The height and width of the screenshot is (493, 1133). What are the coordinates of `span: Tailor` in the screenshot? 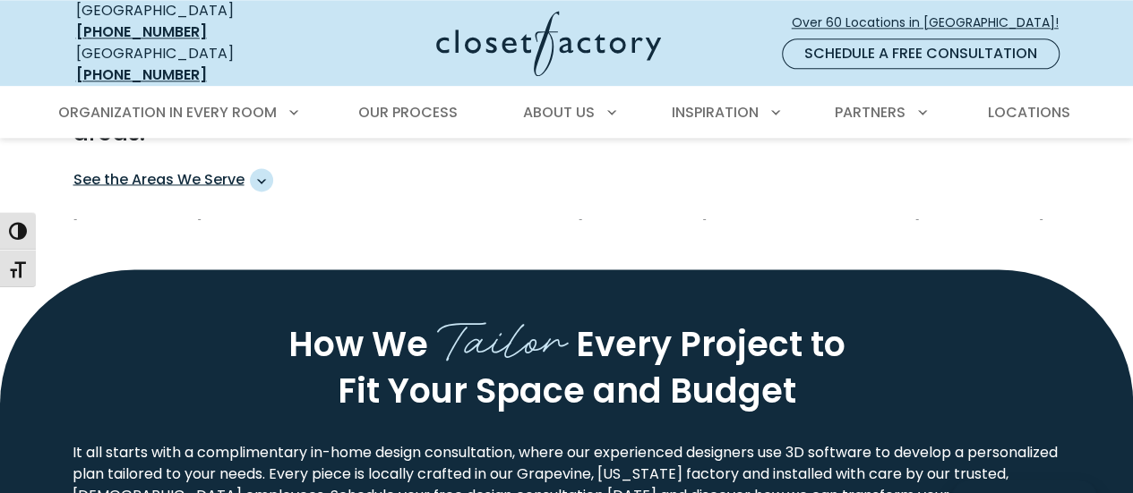 It's located at (501, 336).